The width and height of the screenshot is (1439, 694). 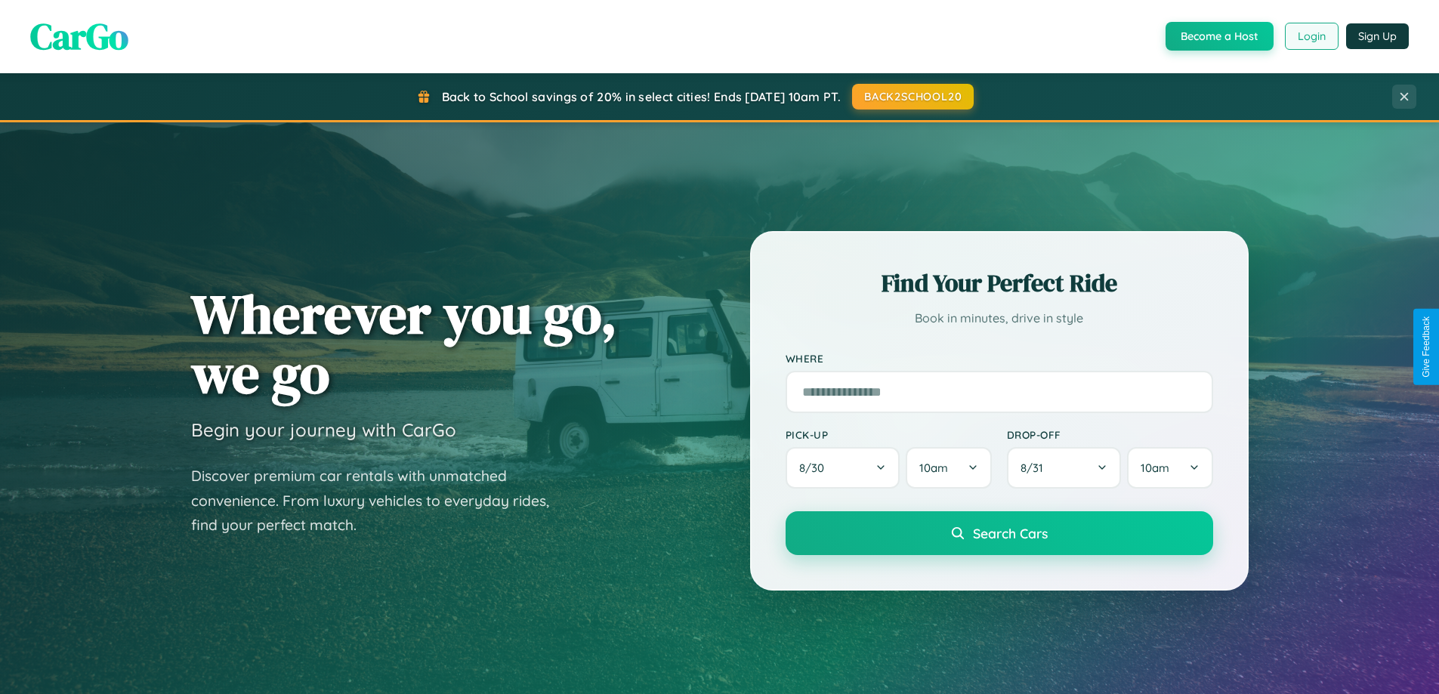 I want to click on span: Search Cars, so click(x=1010, y=533).